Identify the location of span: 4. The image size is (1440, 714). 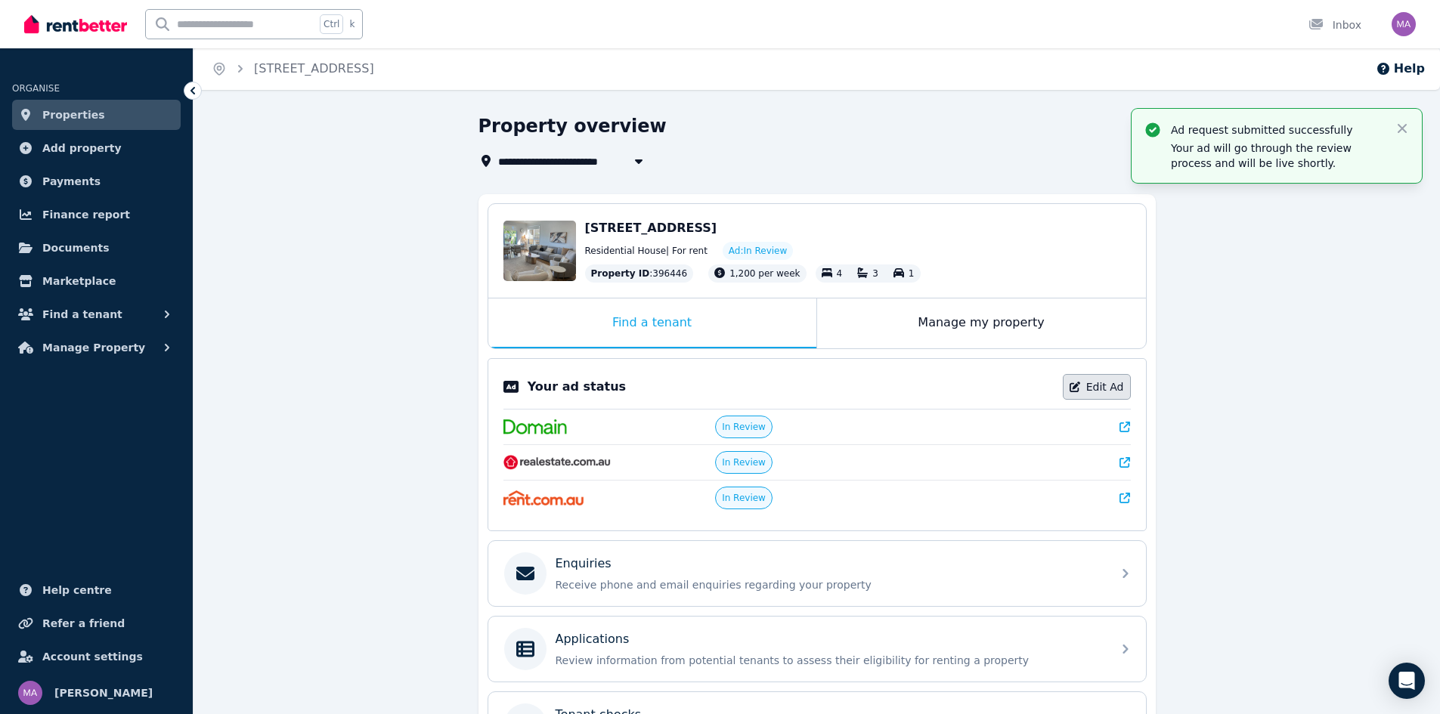
(840, 274).